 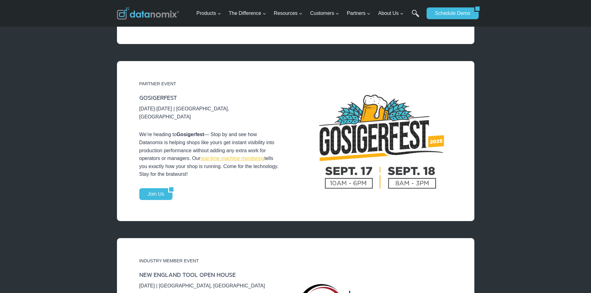 What do you see at coordinates (154, 194) in the screenshot?
I see `a: Join Us` at bounding box center [154, 194].